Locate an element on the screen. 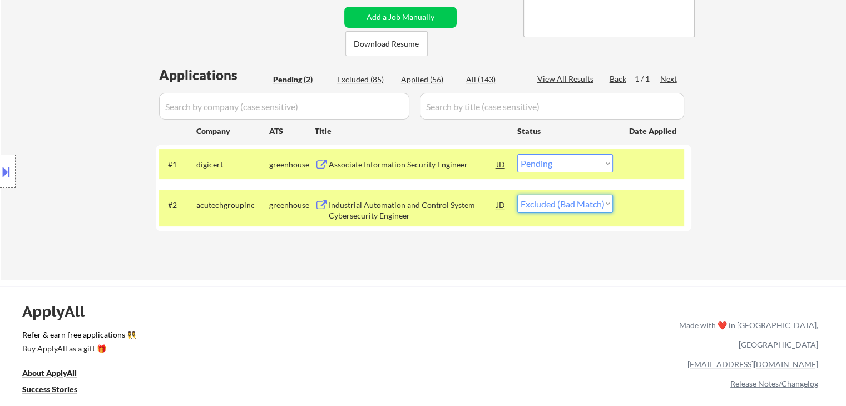 The height and width of the screenshot is (406, 846). u: Success Stories is located at coordinates (50, 389).